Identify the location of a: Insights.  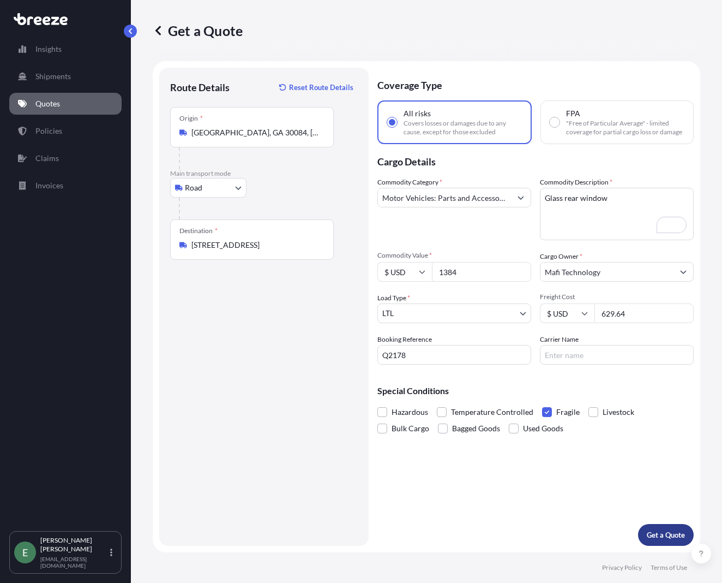
(65, 49).